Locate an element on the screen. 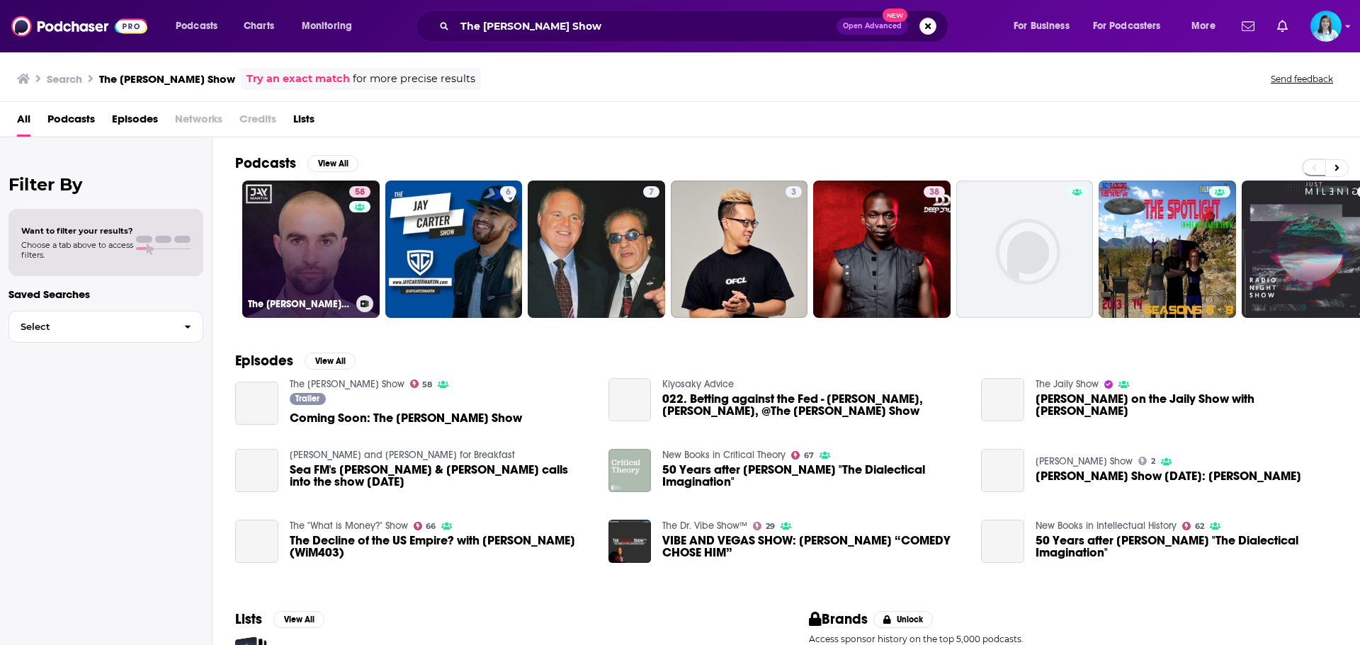 The width and height of the screenshot is (1360, 645). span: Networks is located at coordinates (198, 122).